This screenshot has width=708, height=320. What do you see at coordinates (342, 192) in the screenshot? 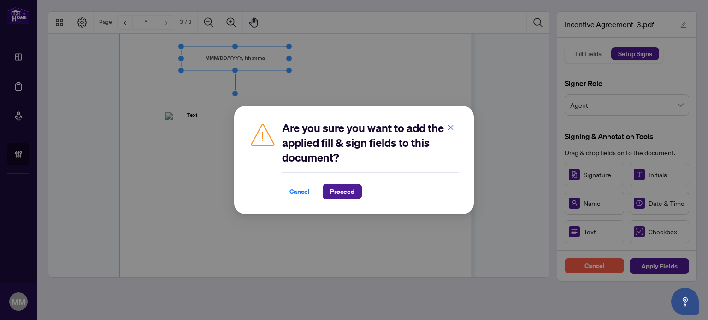
I see `span: Proceed` at bounding box center [342, 192].